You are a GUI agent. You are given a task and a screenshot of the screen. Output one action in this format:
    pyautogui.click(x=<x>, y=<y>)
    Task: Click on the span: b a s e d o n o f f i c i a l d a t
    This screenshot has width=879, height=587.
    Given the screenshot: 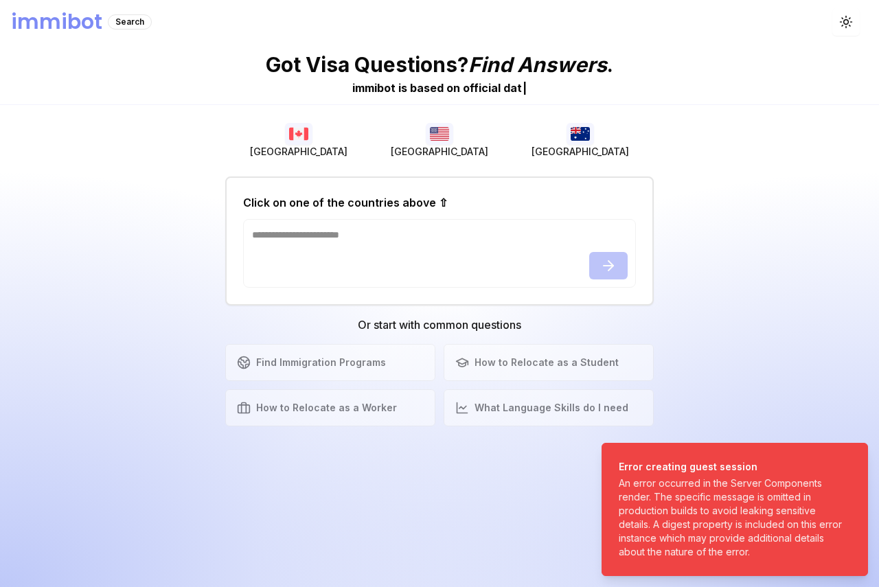 What is the action you would take?
    pyautogui.click(x=466, y=88)
    